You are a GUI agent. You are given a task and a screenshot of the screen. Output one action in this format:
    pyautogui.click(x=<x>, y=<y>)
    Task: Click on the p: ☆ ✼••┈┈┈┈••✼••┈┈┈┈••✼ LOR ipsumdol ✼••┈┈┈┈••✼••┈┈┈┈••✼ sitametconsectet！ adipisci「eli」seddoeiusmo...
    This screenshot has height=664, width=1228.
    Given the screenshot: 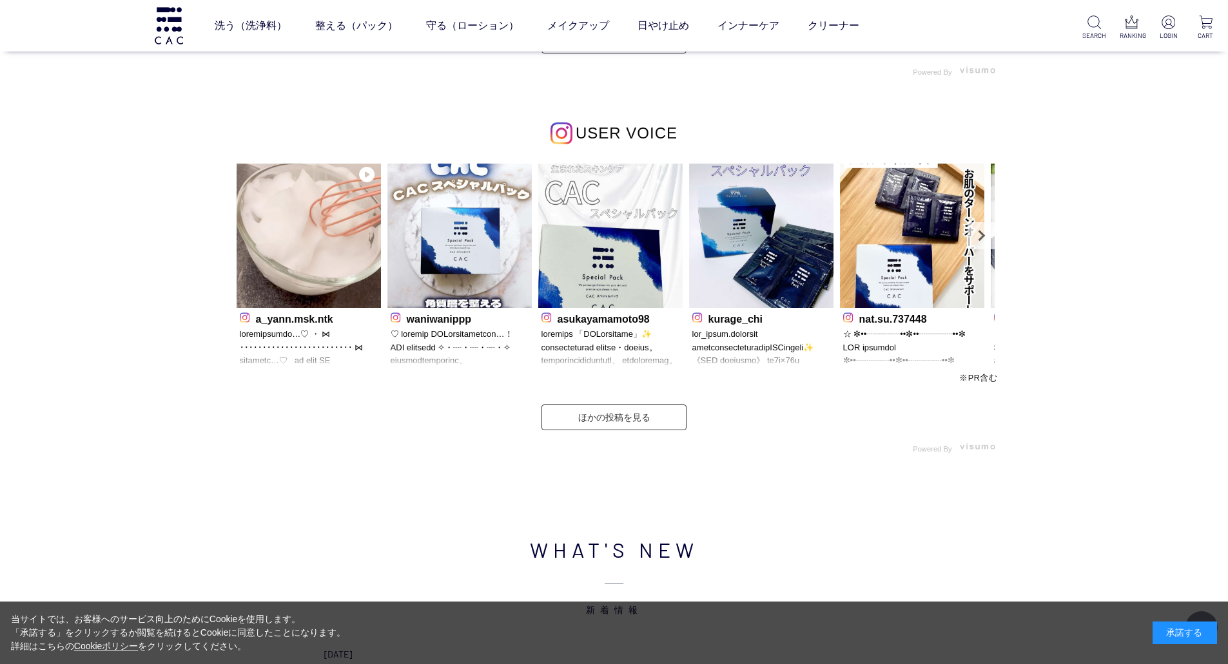 What is the action you would take?
    pyautogui.click(x=912, y=349)
    